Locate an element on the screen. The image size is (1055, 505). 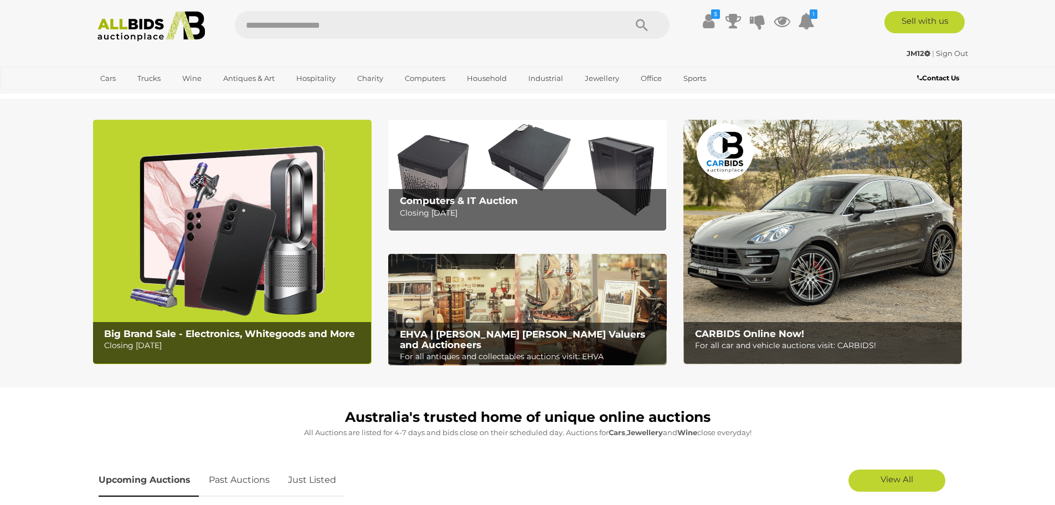
a: View All is located at coordinates (897, 480).